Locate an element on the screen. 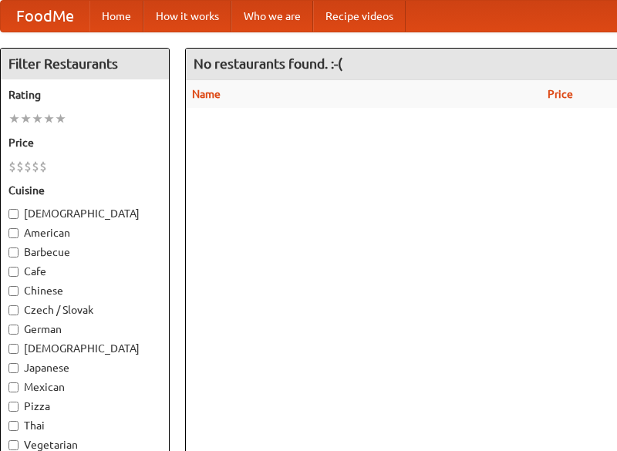 The height and width of the screenshot is (451, 617). label: Pizza is located at coordinates (85, 406).